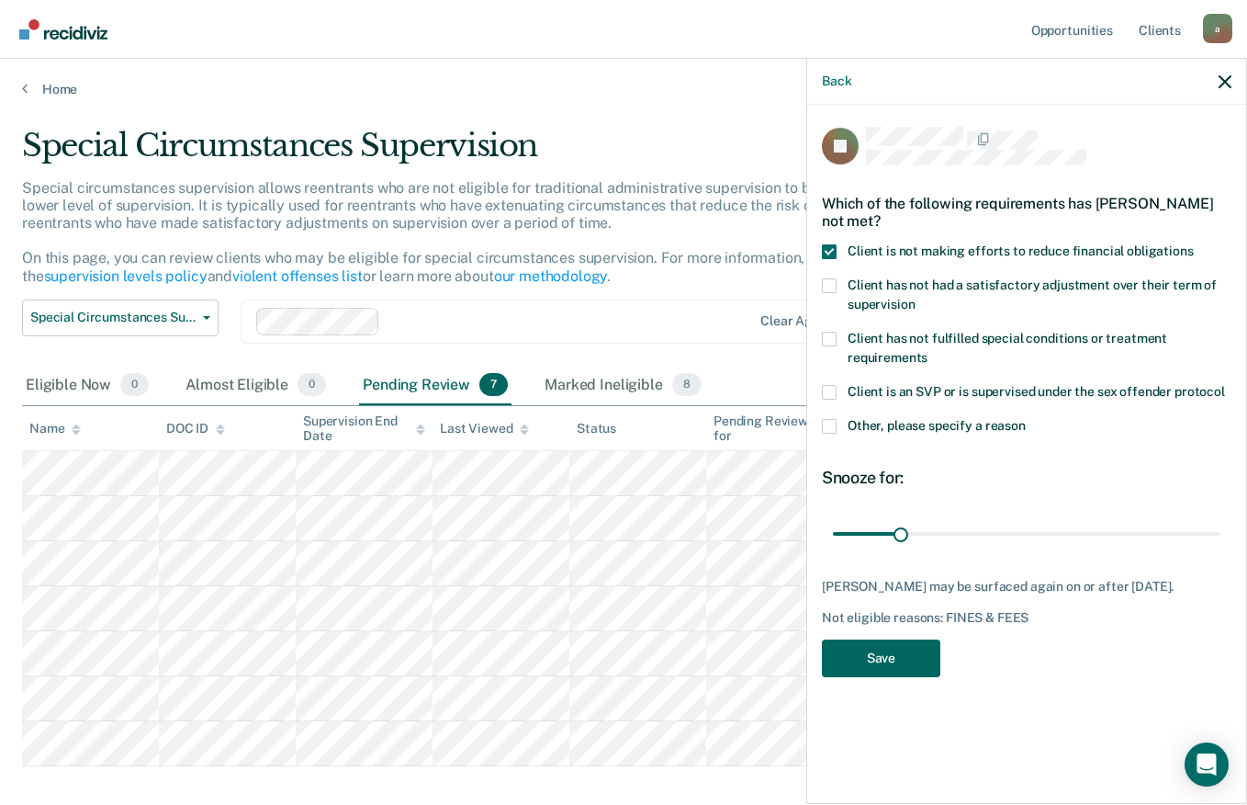  What do you see at coordinates (837, 81) in the screenshot?
I see `button: Back` at bounding box center [837, 81].